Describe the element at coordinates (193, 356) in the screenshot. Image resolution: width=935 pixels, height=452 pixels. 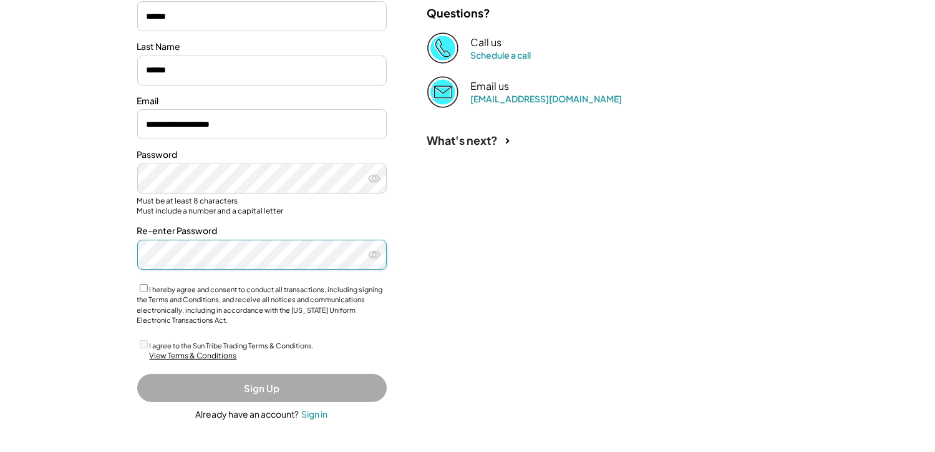
I see `div: View Terms & Conditions` at that location.